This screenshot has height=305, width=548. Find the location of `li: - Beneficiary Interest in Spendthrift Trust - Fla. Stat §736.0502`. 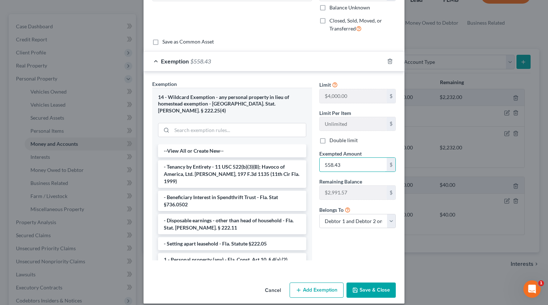

li: - Beneficiary Interest in Spendthrift Trust - Fla. Stat §736.0502 is located at coordinates (232, 201).